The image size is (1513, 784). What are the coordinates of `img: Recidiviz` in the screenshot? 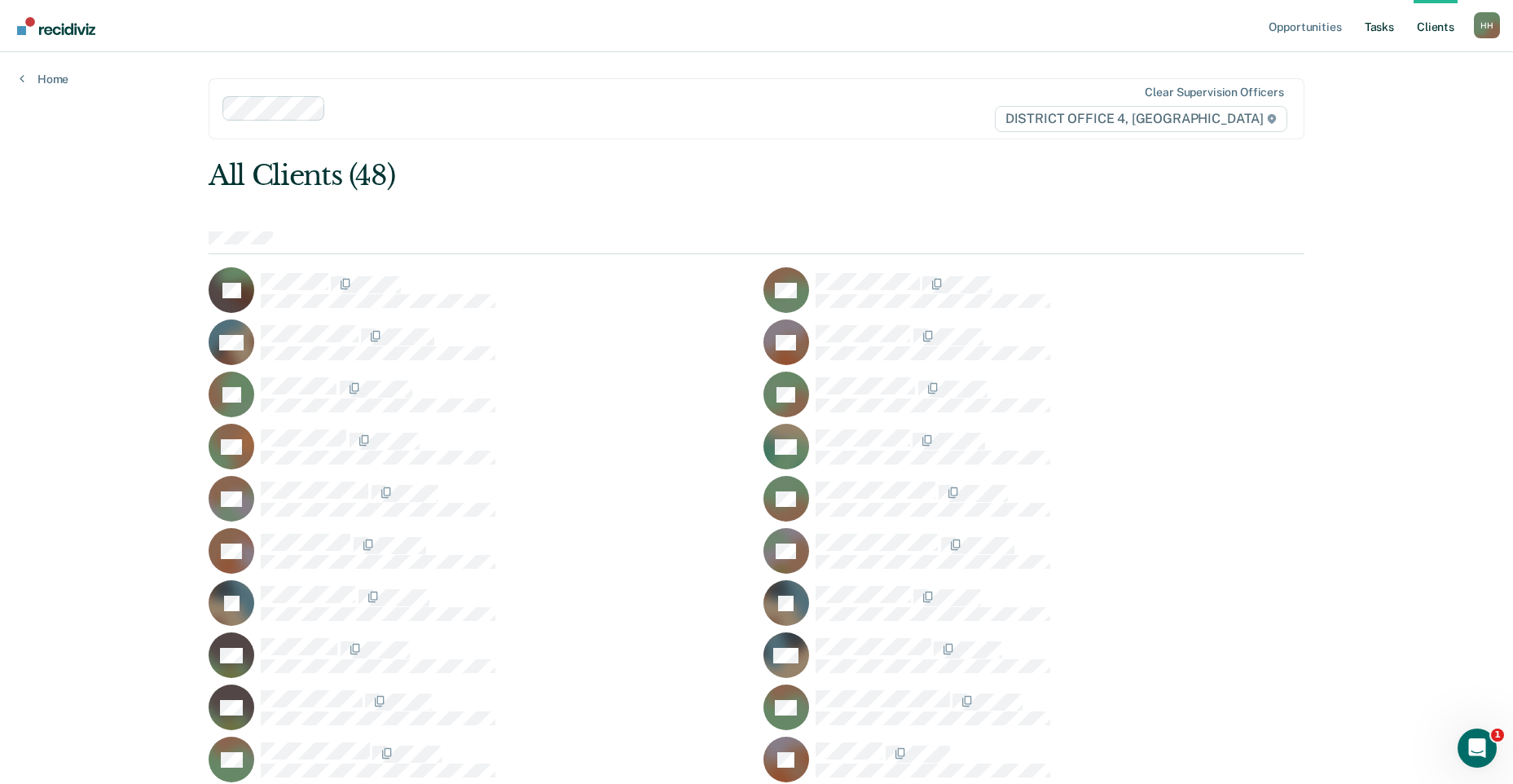 It's located at (57, 26).